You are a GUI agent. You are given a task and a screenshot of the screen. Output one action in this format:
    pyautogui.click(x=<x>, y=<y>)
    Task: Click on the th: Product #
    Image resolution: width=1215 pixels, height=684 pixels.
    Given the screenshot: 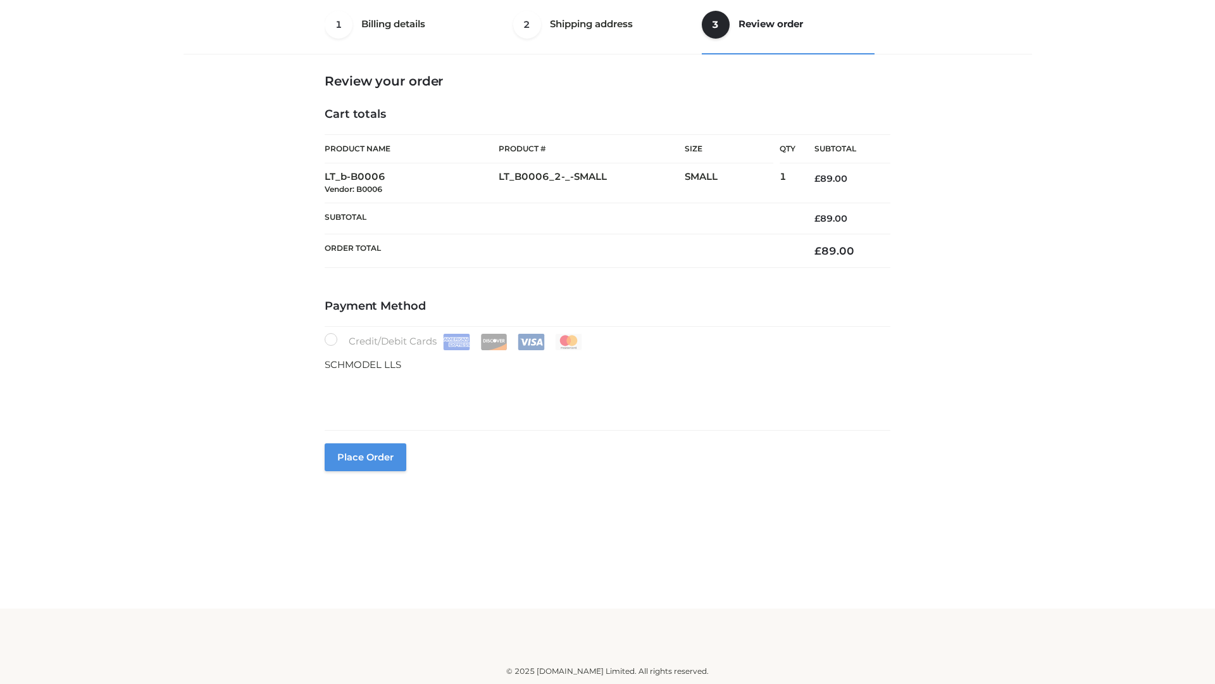 What is the action you would take?
    pyautogui.click(x=592, y=149)
    